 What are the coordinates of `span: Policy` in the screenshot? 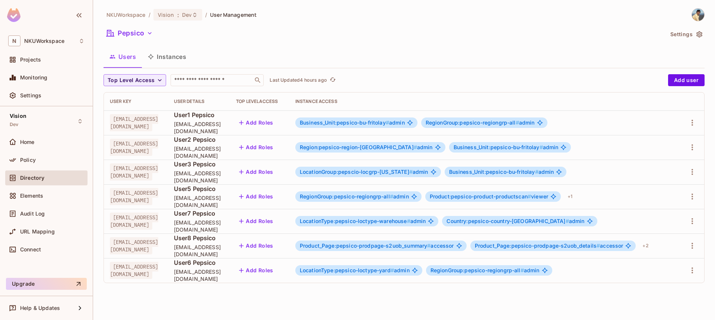 It's located at (28, 160).